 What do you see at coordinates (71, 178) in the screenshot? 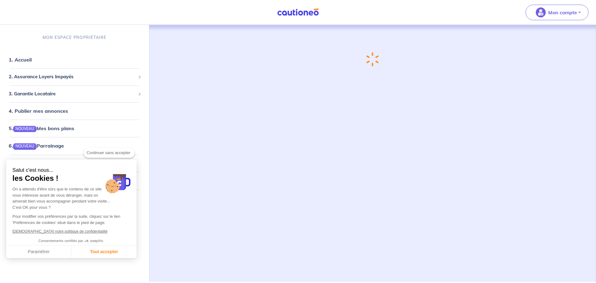
I see `span: les Cookies !` at bounding box center [71, 178].